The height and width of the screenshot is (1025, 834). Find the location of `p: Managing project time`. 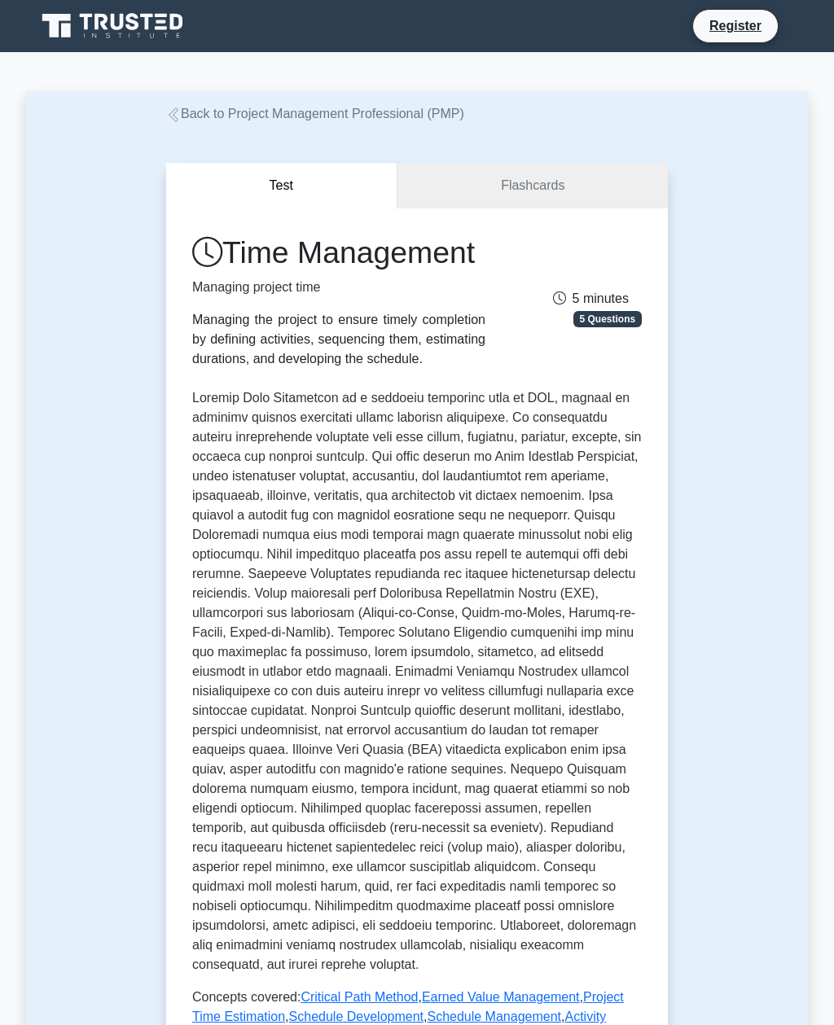

p: Managing project time is located at coordinates (339, 288).